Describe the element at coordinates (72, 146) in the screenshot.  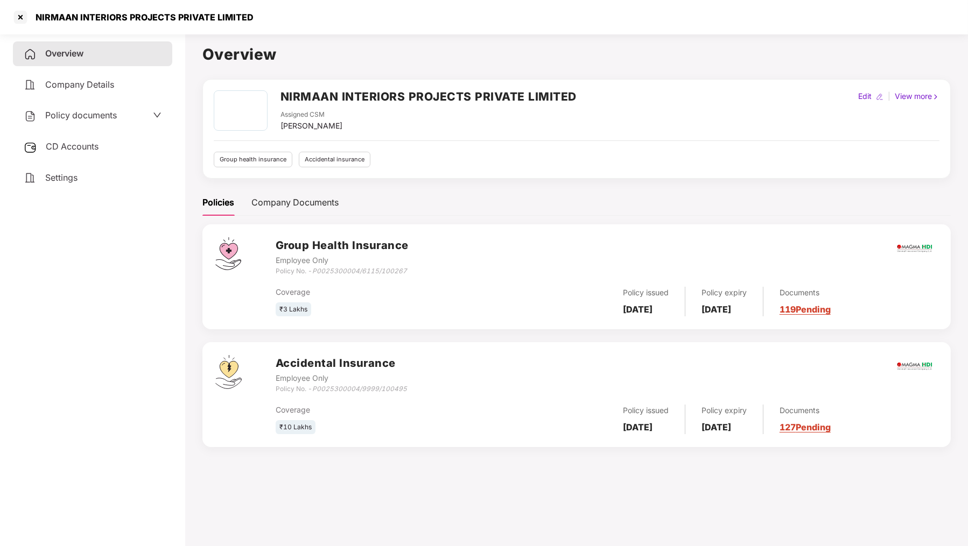
I see `span: CD Accounts` at that location.